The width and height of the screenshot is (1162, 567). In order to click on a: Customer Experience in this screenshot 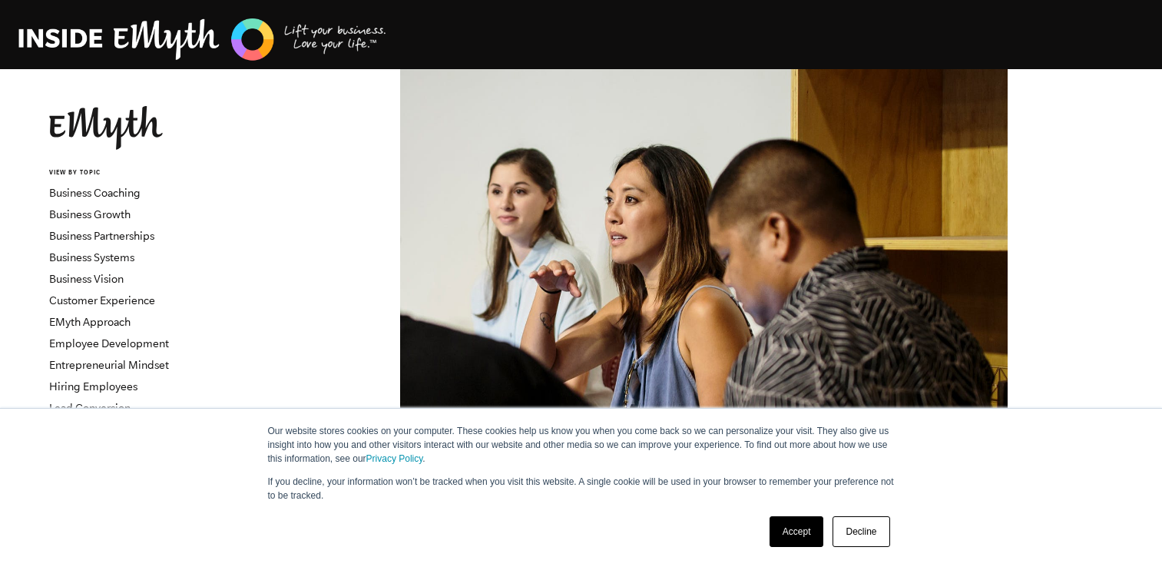, I will do `click(102, 300)`.